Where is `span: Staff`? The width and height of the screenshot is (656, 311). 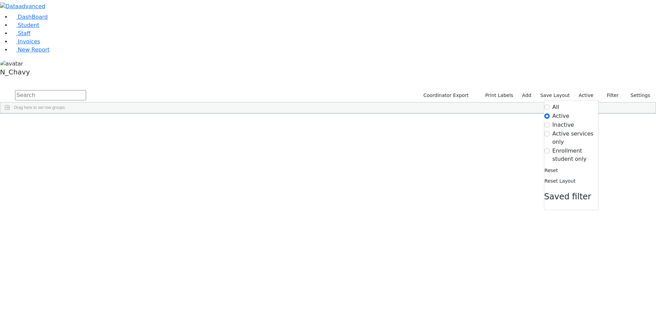
span: Staff is located at coordinates (24, 33).